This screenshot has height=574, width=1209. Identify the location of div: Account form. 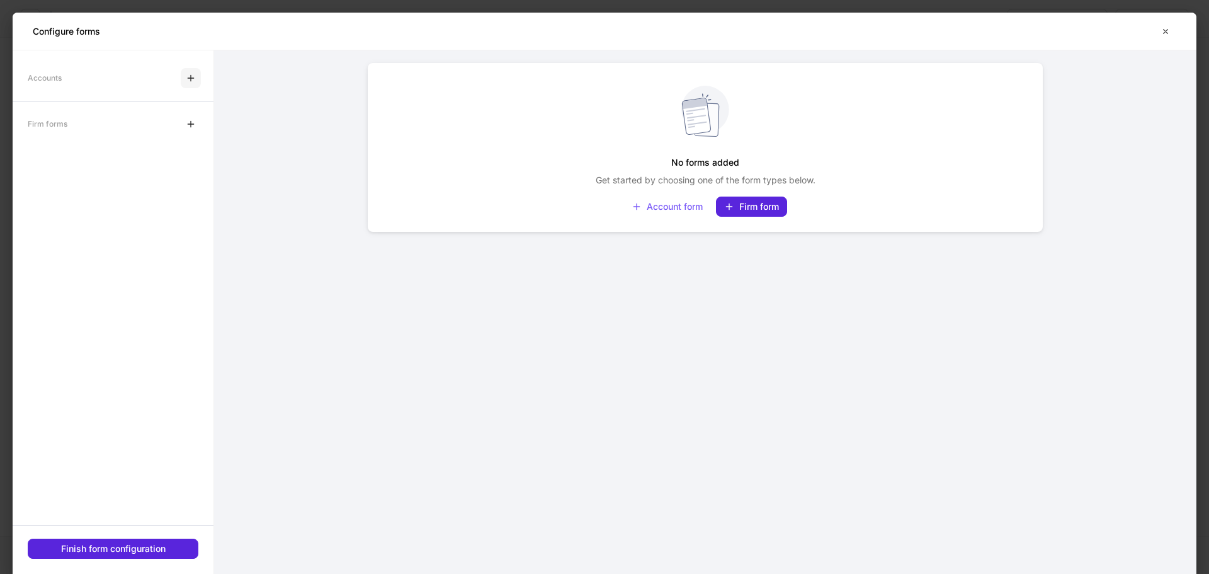
(667, 207).